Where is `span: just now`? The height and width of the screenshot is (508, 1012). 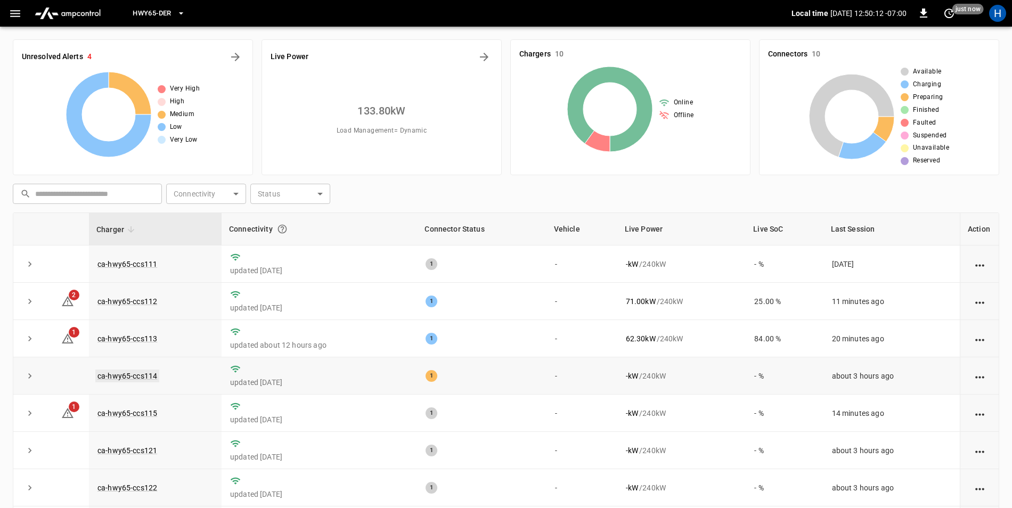
span: just now is located at coordinates (968, 9).